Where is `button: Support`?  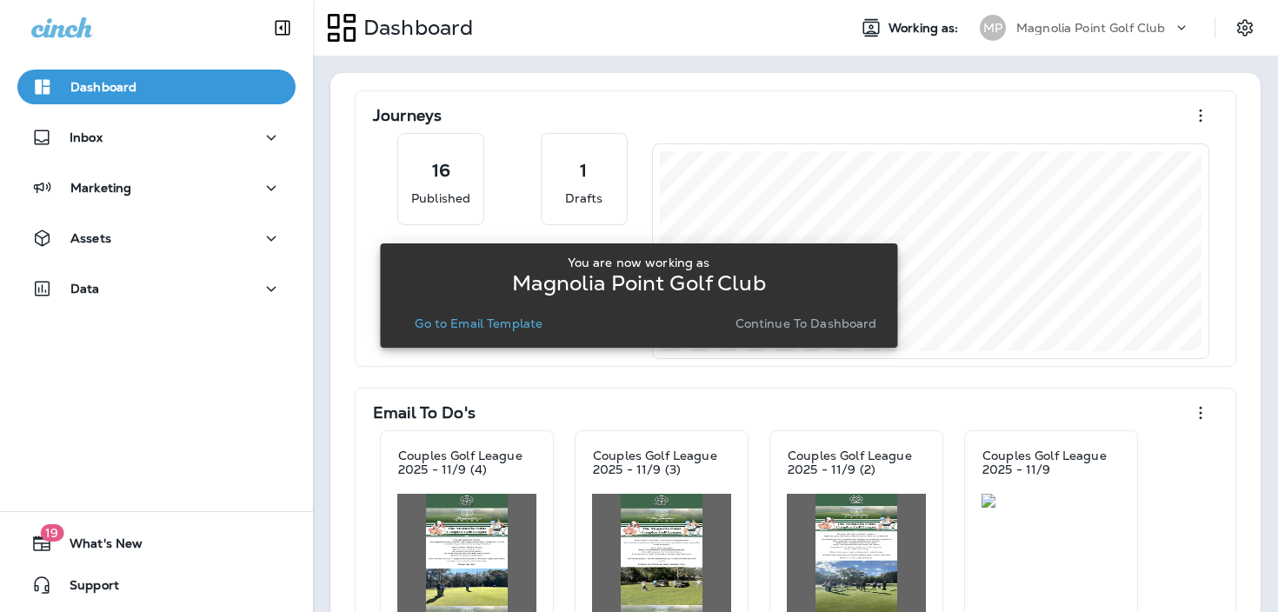
button: Support is located at coordinates (157, 585).